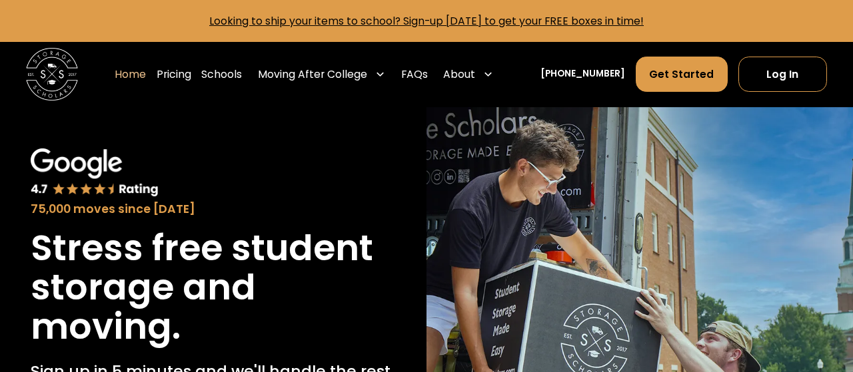  What do you see at coordinates (414, 74) in the screenshot?
I see `a: FAQs` at bounding box center [414, 74].